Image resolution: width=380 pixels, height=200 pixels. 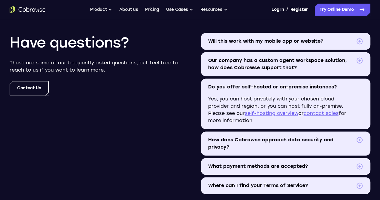 I want to click on span: How does Cobrowse approach data security and privacy?, so click(x=281, y=143).